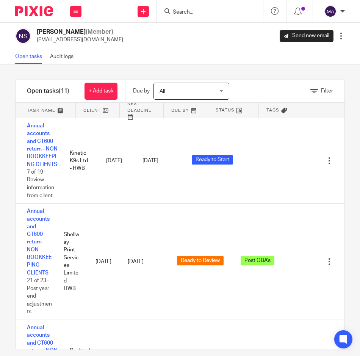 Image resolution: width=360 pixels, height=356 pixels. I want to click on div: Shellway Print Services Limited - HWB, so click(72, 261).